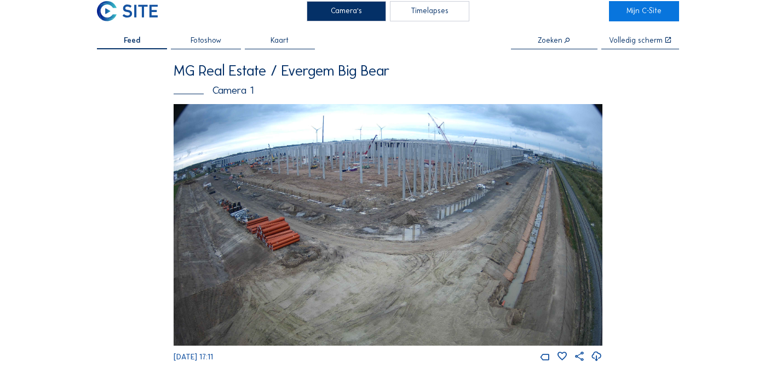 The height and width of the screenshot is (384, 776). I want to click on img: Image, so click(388, 224).